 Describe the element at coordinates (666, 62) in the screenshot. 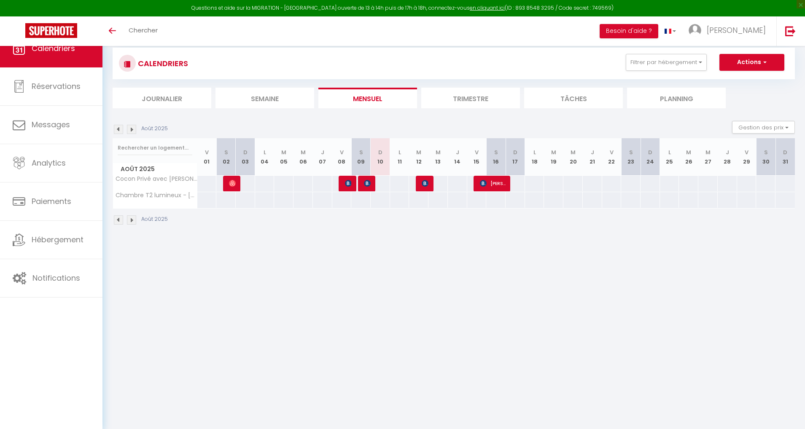

I see `button: Filtrer par hébergement` at that location.